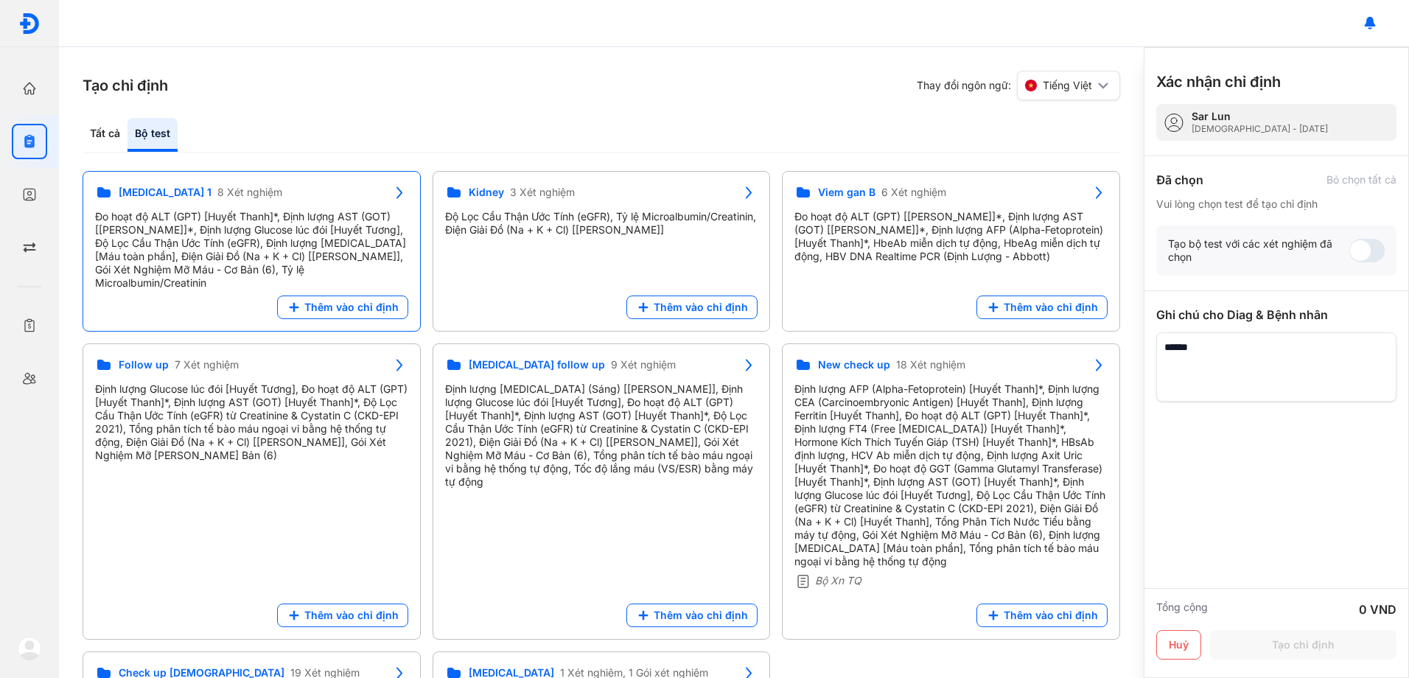 The image size is (1409, 678). Describe the element at coordinates (1182, 609) in the screenshot. I see `div: Tổng cộng` at that location.